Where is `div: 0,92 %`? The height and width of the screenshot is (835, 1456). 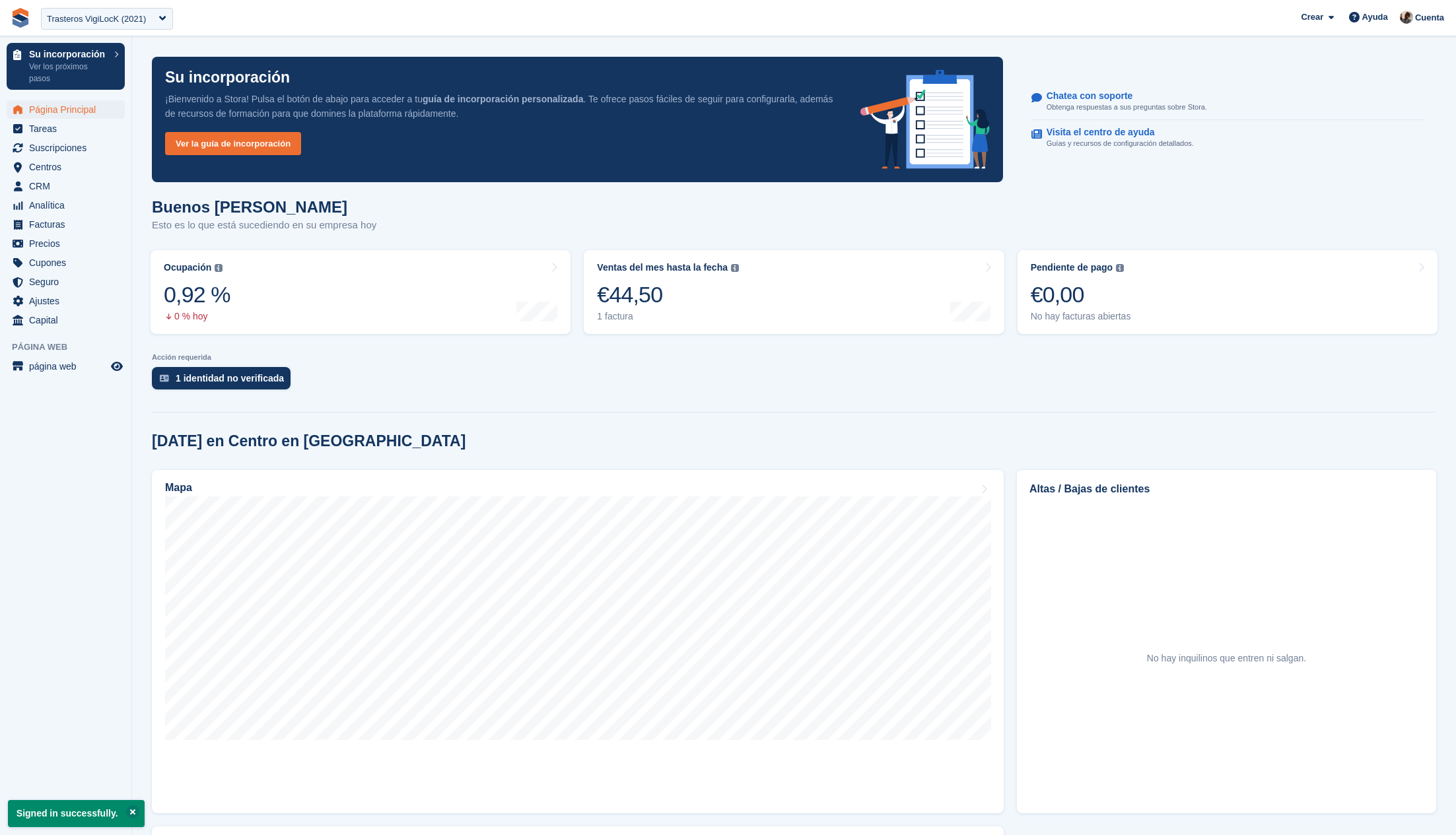
div: 0,92 % is located at coordinates (197, 295).